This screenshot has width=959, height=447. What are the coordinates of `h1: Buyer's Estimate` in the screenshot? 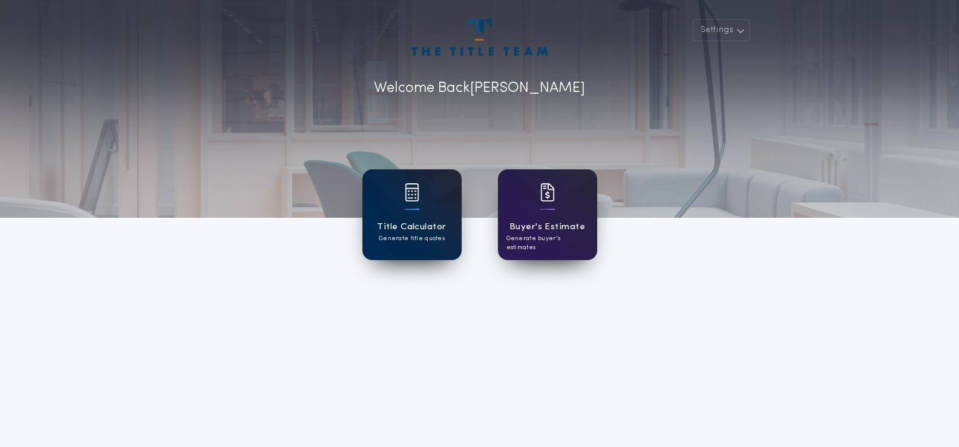 It's located at (547, 227).